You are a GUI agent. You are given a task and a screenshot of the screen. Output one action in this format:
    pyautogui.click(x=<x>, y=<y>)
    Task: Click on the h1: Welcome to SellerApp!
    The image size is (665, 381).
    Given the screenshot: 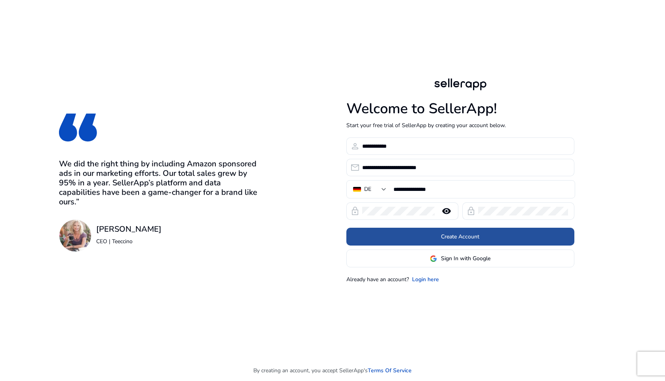 What is the action you would take?
    pyautogui.click(x=460, y=108)
    